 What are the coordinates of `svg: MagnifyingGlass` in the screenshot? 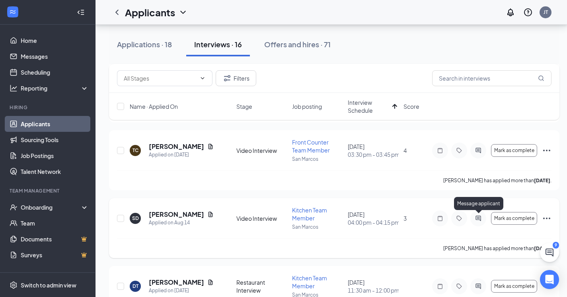 It's located at (541, 78).